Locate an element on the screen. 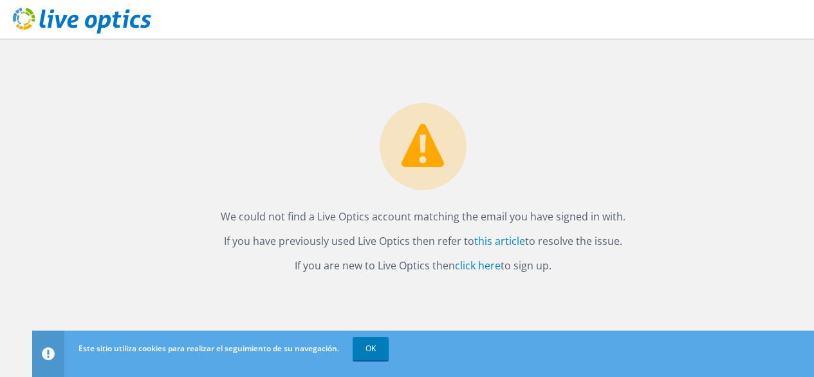 Image resolution: width=814 pixels, height=377 pixels. p: If you have previously used Live Optics then refer to to resolve the issue. is located at coordinates (423, 241).